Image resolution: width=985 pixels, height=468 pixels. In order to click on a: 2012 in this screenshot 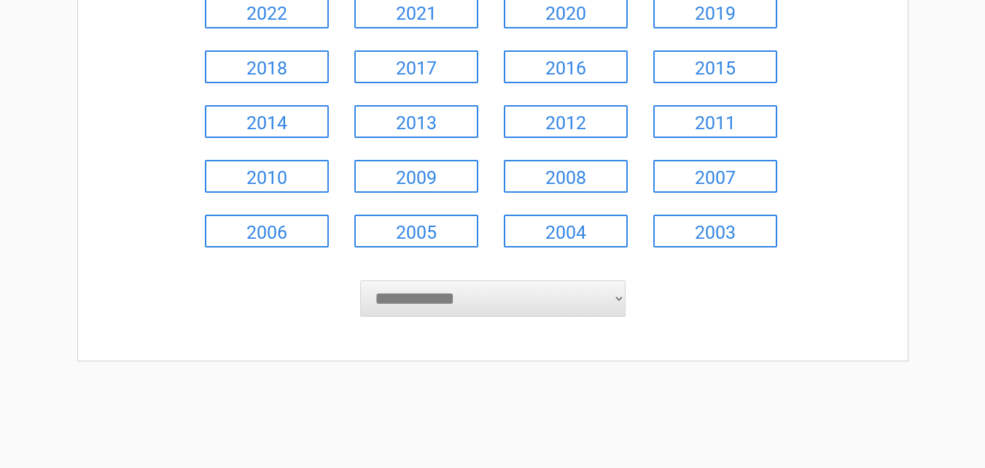, I will do `click(566, 121)`.